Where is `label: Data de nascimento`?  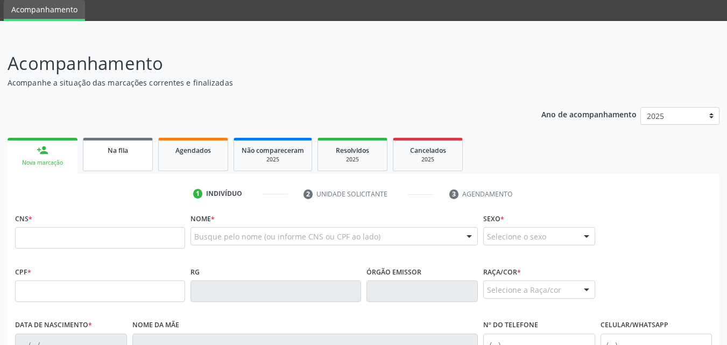 label: Data de nascimento is located at coordinates (53, 325).